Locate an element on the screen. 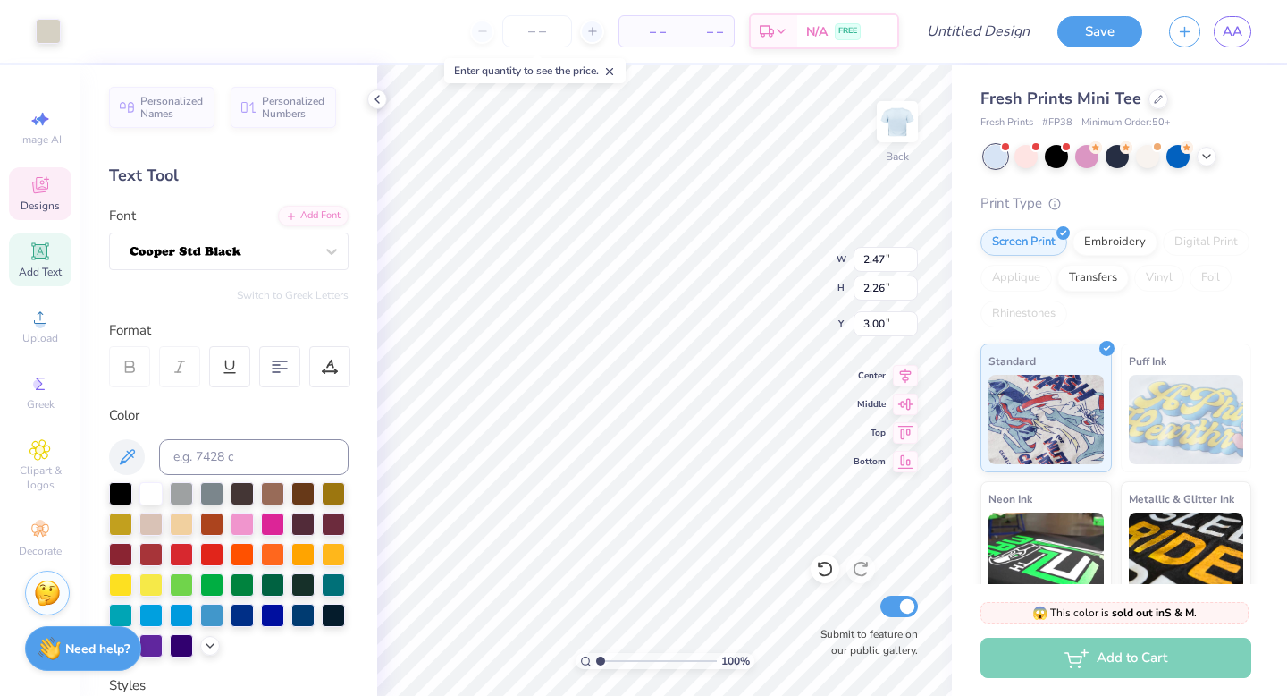 The width and height of the screenshot is (1287, 696). div: Screen Print is located at coordinates (1024, 242).